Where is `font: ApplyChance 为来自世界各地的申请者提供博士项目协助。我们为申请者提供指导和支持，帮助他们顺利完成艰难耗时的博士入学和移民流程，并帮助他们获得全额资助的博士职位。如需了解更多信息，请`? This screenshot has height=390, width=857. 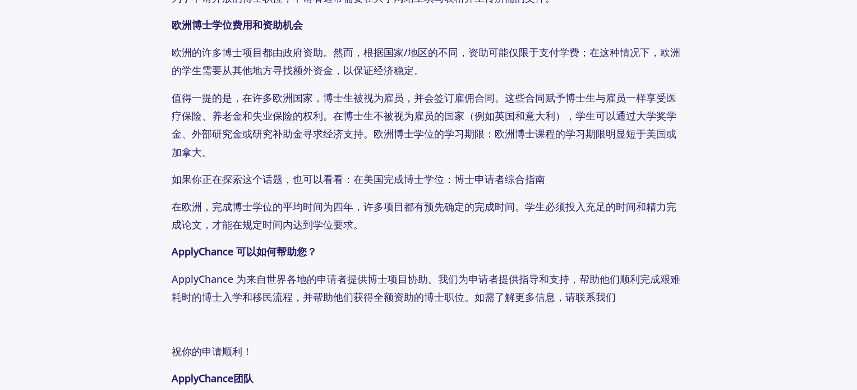
font: ApplyChance 为来自世界各地的申请者提供博士项目协助。我们为申请者提供指导和支持，帮助他们顺利完成艰难耗时的博士入学和移民流程，并帮助他们获得全额资助的博士职位。如需了解更多信息，请 is located at coordinates (426, 288).